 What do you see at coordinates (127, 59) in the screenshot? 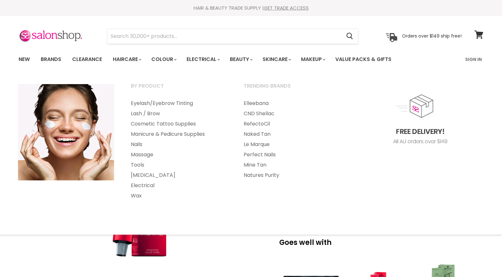
I see `a: Haircare` at bounding box center [127, 59].